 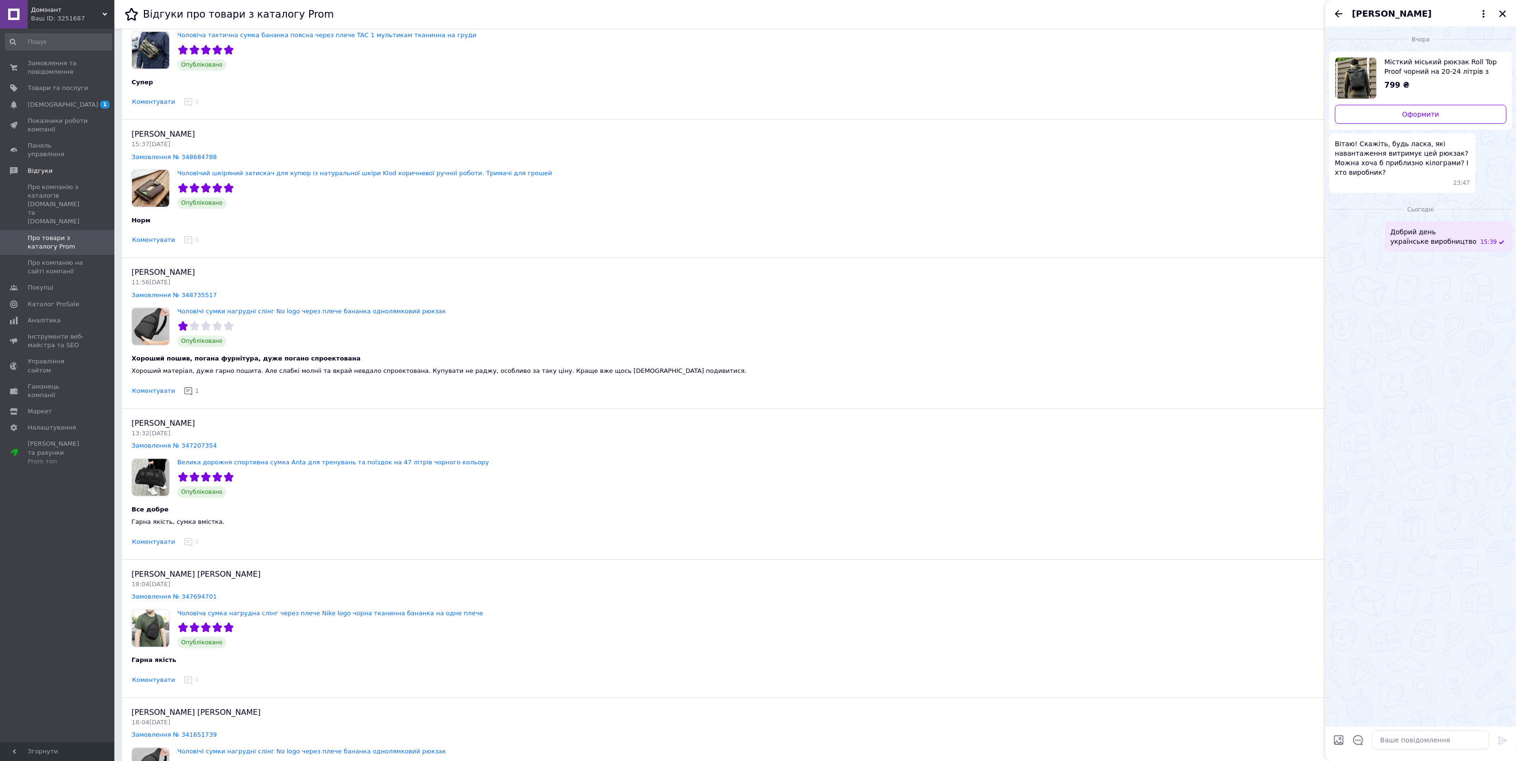 What do you see at coordinates (151, 477) in the screenshot?
I see `img: Велика дорожня спортивна сумка Anta для тренувань та поїздок на 47 літрів чорного кольору` at bounding box center [151, 477].